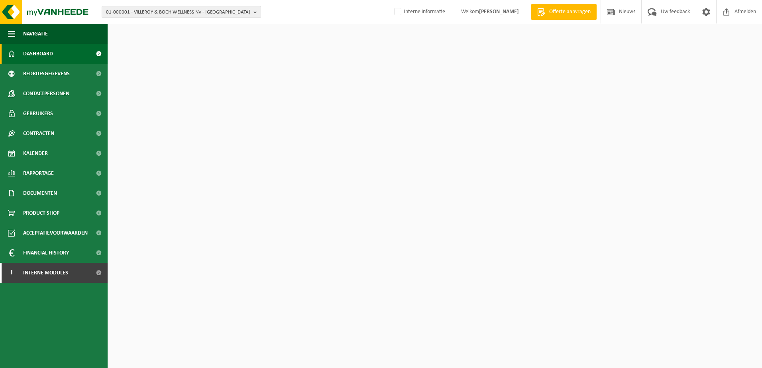 This screenshot has height=368, width=762. What do you see at coordinates (39, 134) in the screenshot?
I see `span: Contracten` at bounding box center [39, 134].